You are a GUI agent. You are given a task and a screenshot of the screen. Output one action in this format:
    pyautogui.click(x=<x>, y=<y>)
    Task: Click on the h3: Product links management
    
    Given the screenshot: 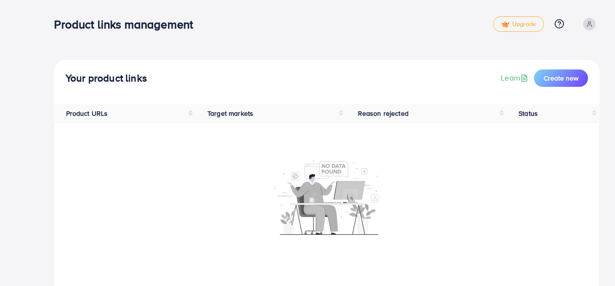 What is the action you would take?
    pyautogui.click(x=127, y=24)
    